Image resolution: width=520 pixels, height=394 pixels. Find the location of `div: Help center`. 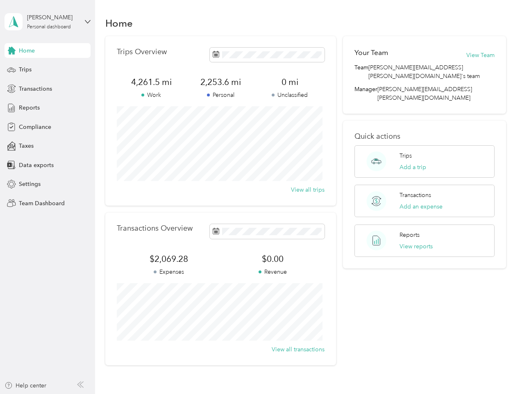

div: Help center is located at coordinates (25, 385).